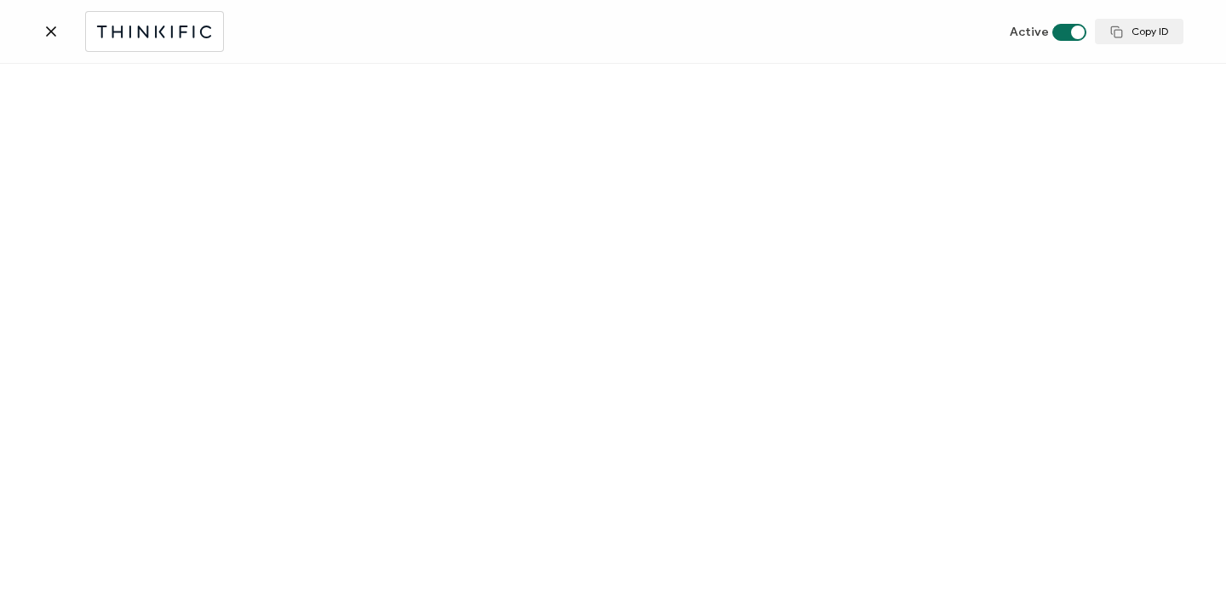  What do you see at coordinates (1029, 32) in the screenshot?
I see `span: Active` at bounding box center [1029, 32].